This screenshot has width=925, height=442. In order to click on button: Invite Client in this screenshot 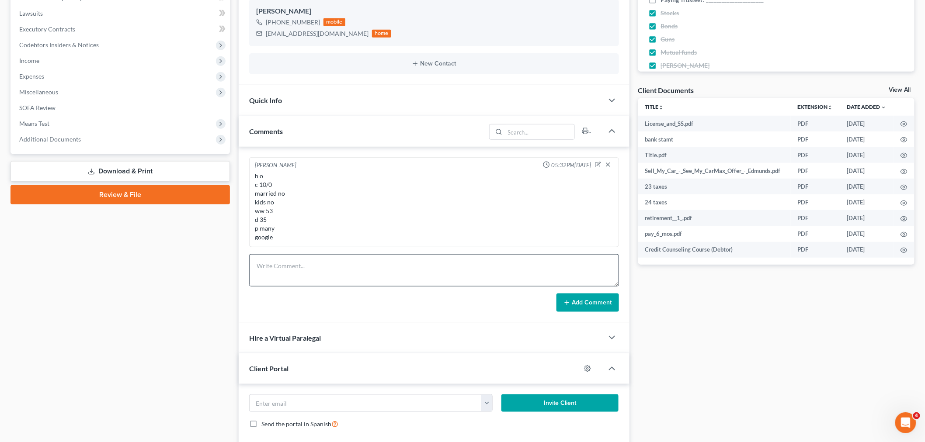, I will do `click(560, 403)`.